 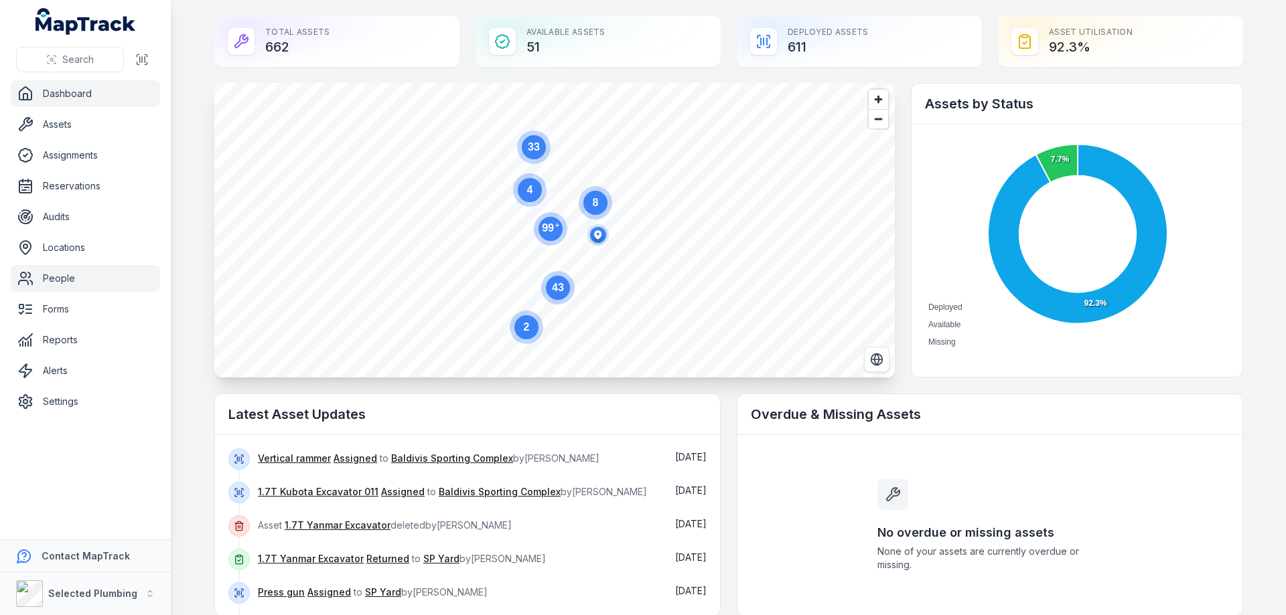 What do you see at coordinates (294, 459) in the screenshot?
I see `a: Vertical rammer` at bounding box center [294, 459].